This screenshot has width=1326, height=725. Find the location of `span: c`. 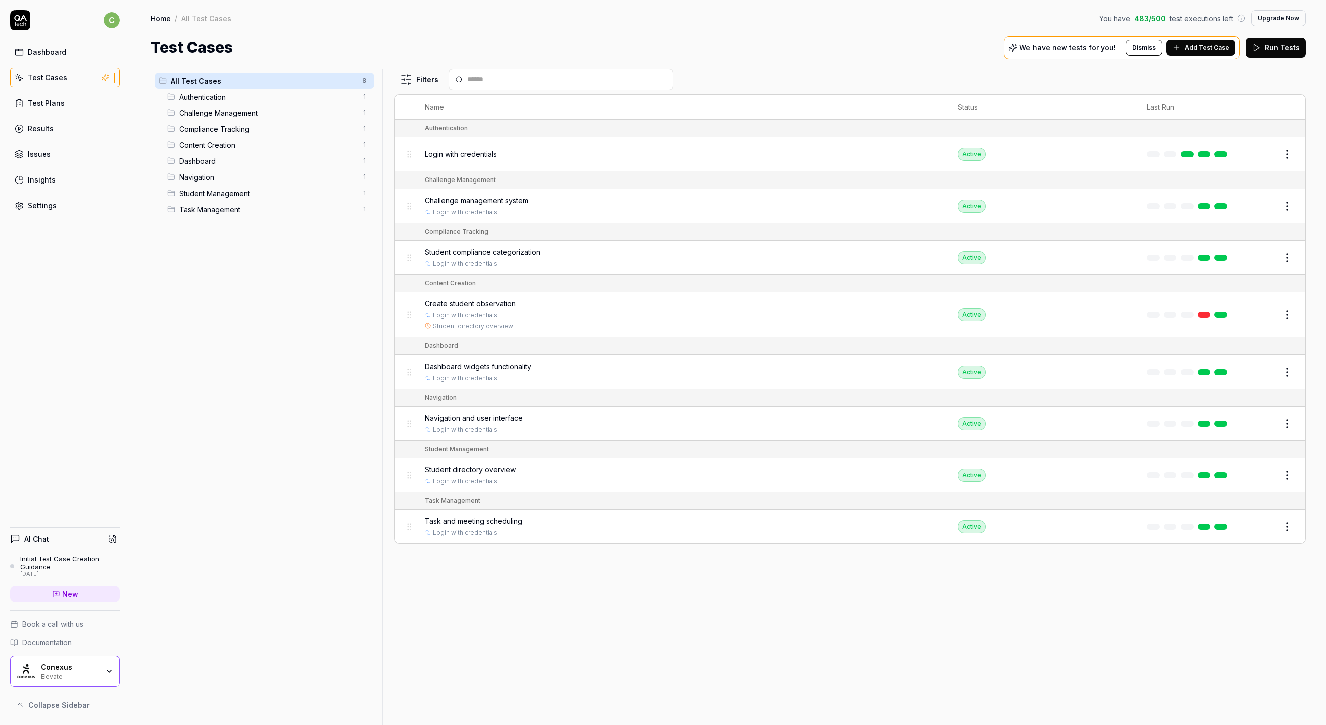

span: c is located at coordinates (112, 20).